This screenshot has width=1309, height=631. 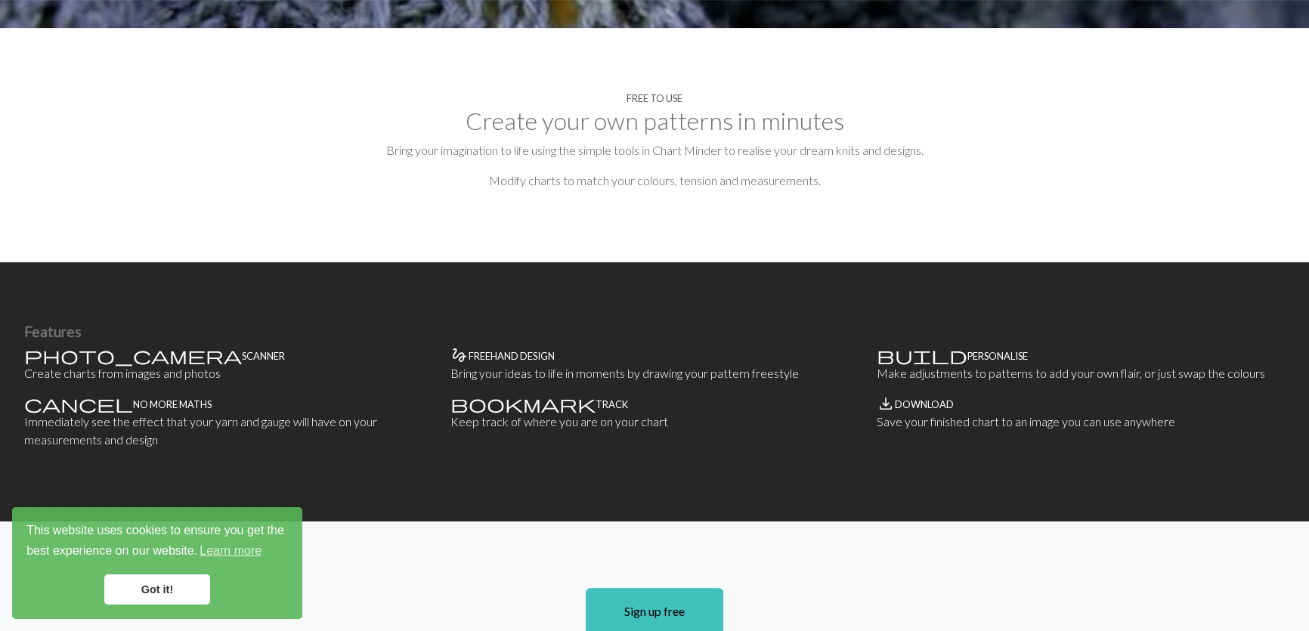 I want to click on p: Create charts from images and photos, so click(x=228, y=373).